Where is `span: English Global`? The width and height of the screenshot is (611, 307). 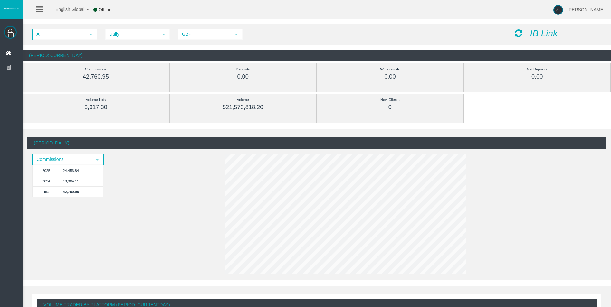
span: English Global is located at coordinates (66, 9).